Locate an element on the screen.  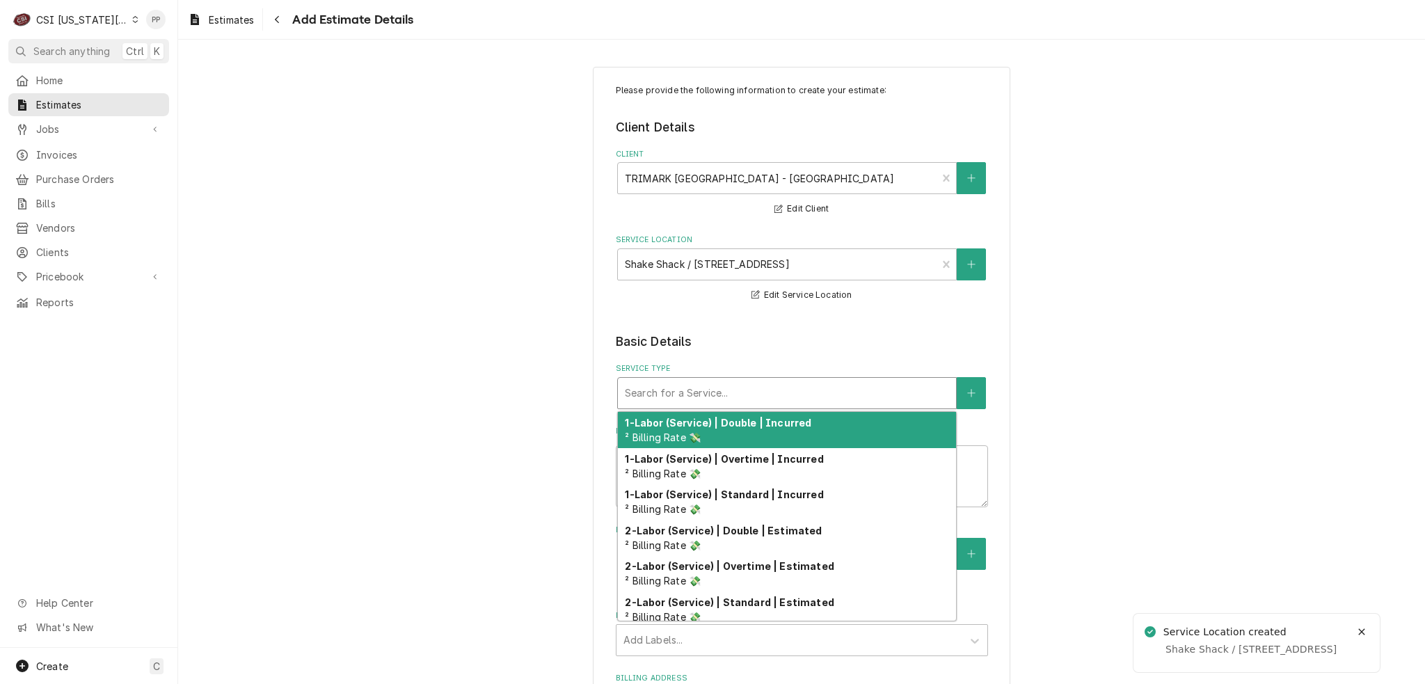
a: Go to Jobs is located at coordinates (88, 129).